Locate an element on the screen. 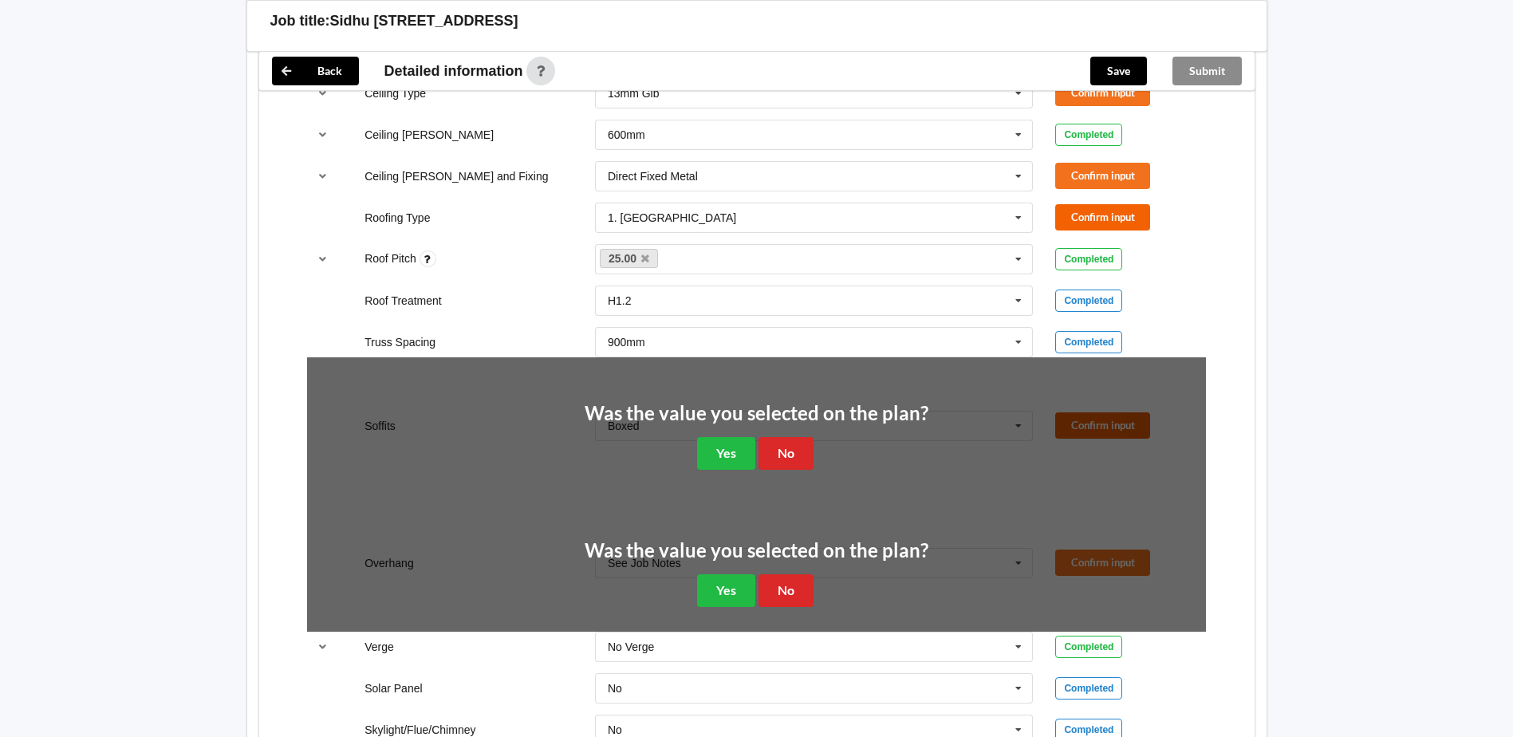 The height and width of the screenshot is (737, 1513). div: H1.2 is located at coordinates (620, 301).